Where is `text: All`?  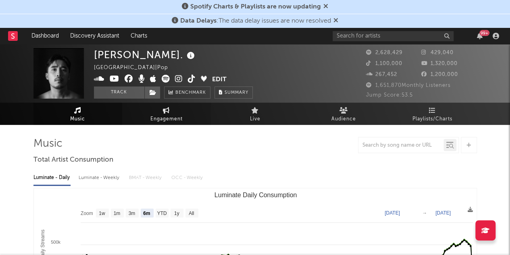 text: All is located at coordinates (191, 213).